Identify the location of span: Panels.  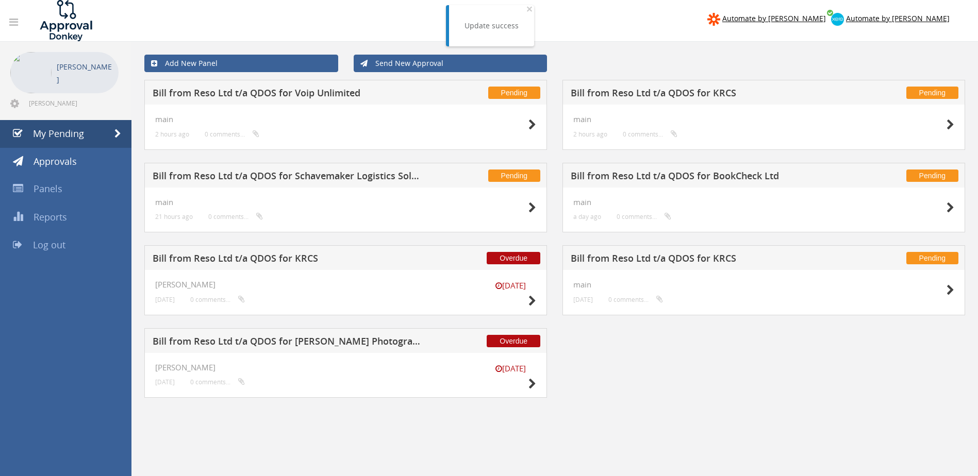
(48, 189).